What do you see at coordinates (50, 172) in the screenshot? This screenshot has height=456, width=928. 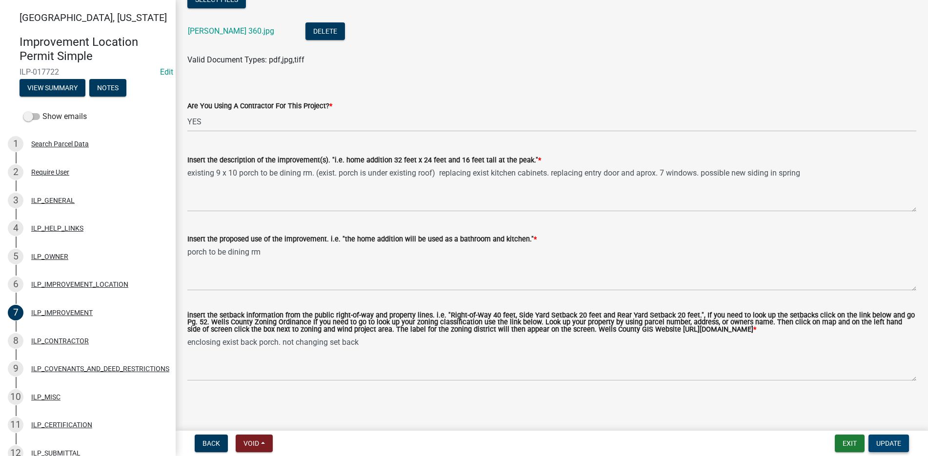 I see `div: Require User` at bounding box center [50, 172].